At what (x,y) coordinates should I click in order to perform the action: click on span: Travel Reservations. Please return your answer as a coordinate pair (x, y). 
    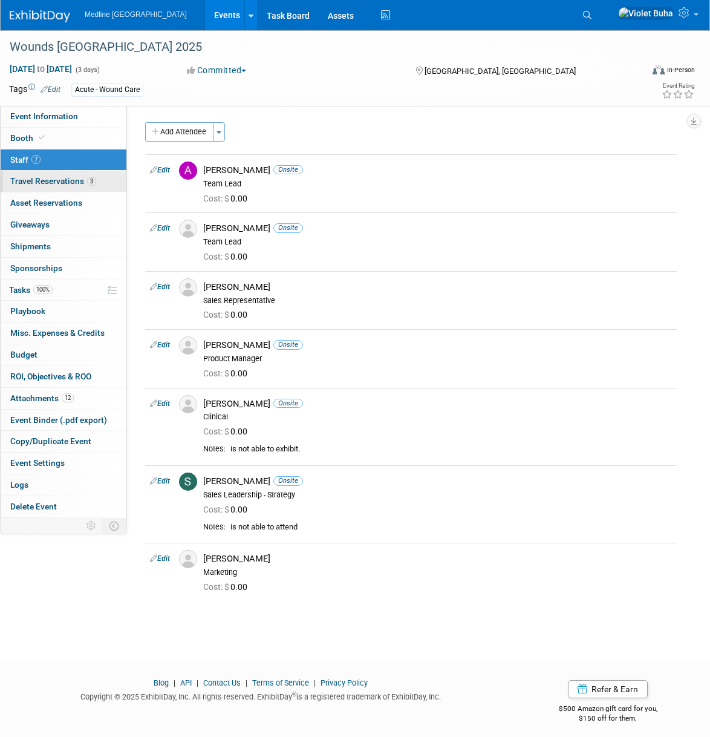
    Looking at the image, I should click on (53, 181).